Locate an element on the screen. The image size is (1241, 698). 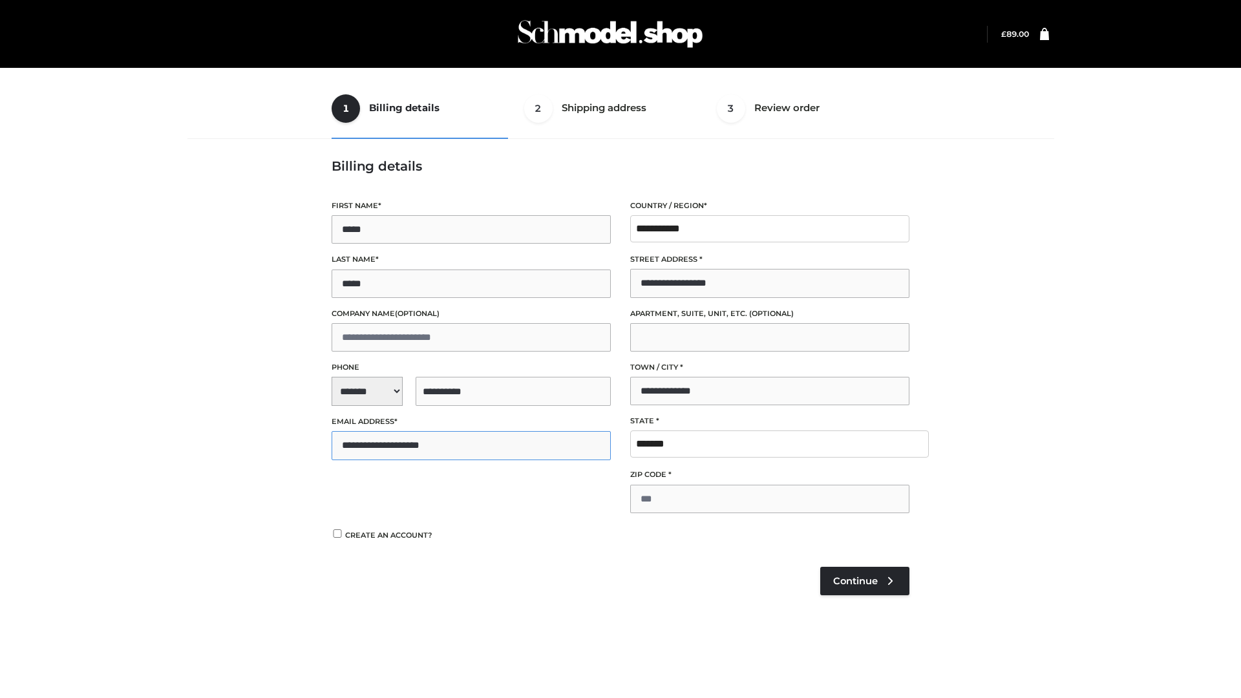
label: Street address is located at coordinates (770, 259).